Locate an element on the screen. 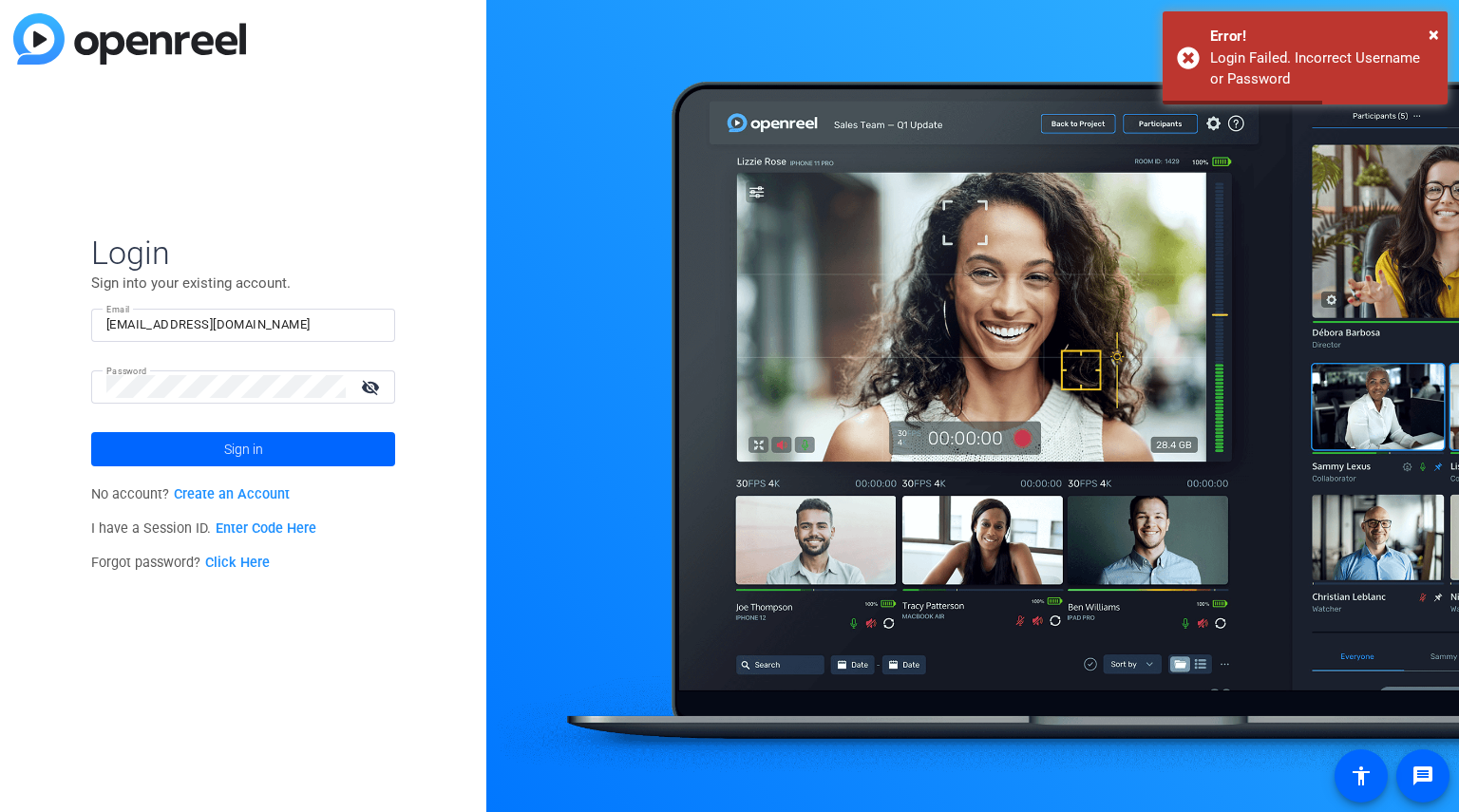  p: Sign into your existing account. is located at coordinates (243, 283).